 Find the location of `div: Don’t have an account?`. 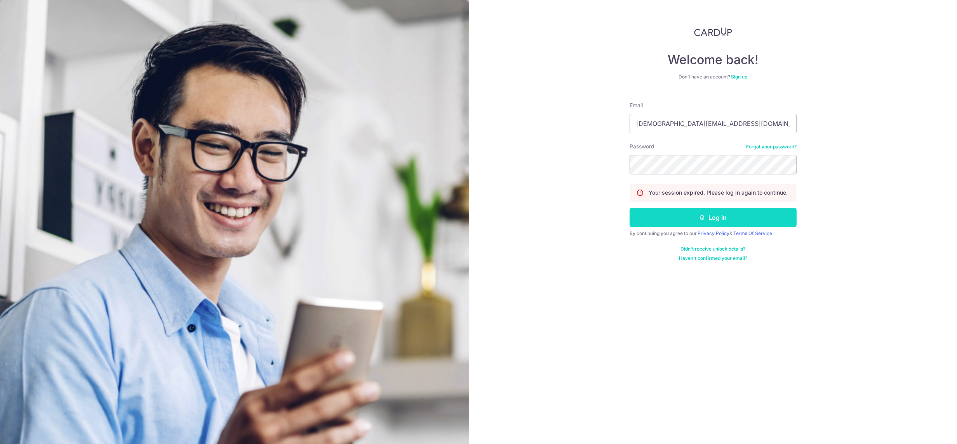

div: Don’t have an account? is located at coordinates (713, 77).